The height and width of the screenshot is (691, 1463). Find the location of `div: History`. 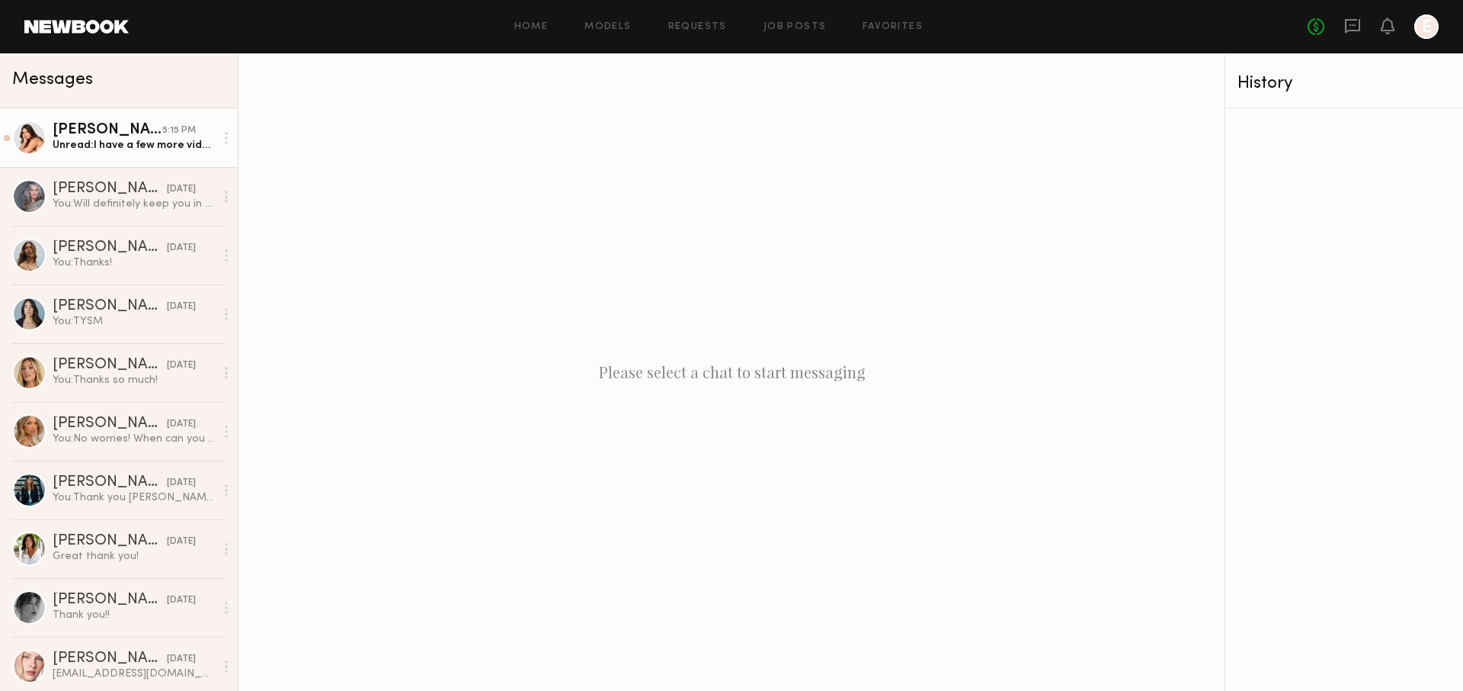

div: History is located at coordinates (1345, 83).